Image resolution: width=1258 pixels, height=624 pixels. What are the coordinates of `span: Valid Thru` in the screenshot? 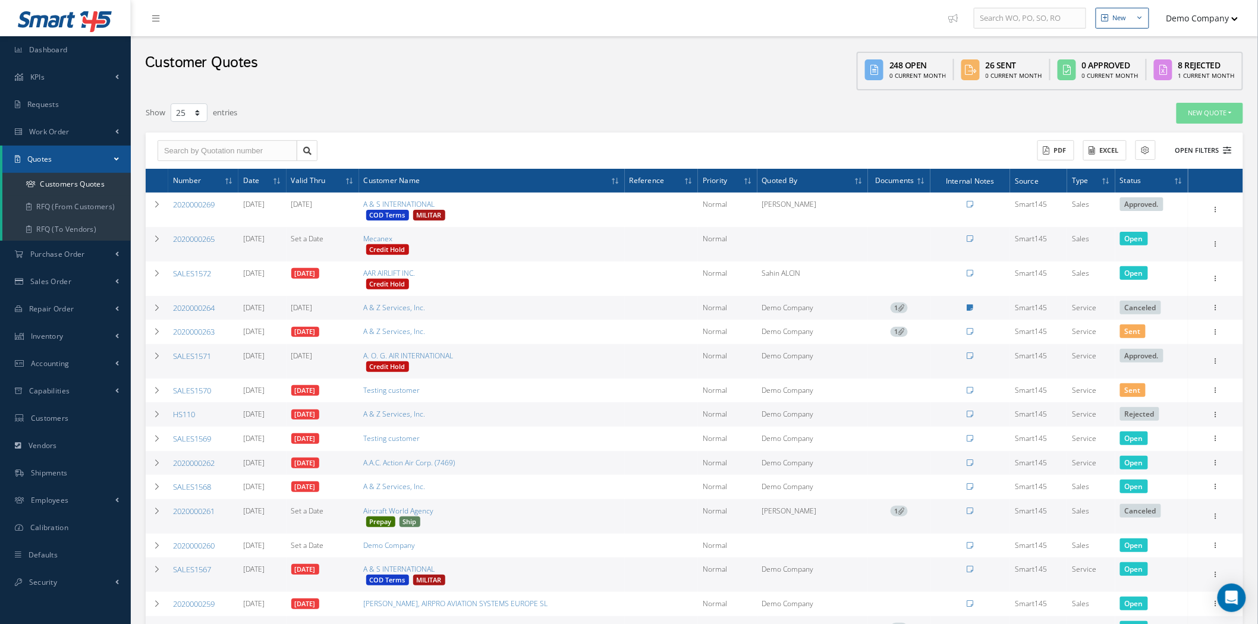 It's located at (308, 179).